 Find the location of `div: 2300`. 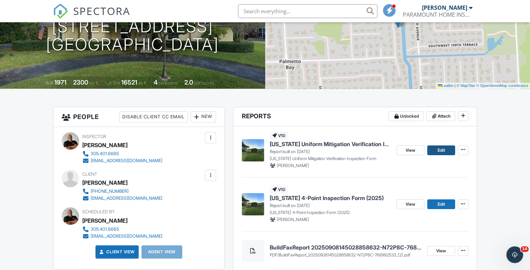

div: 2300 is located at coordinates (81, 82).